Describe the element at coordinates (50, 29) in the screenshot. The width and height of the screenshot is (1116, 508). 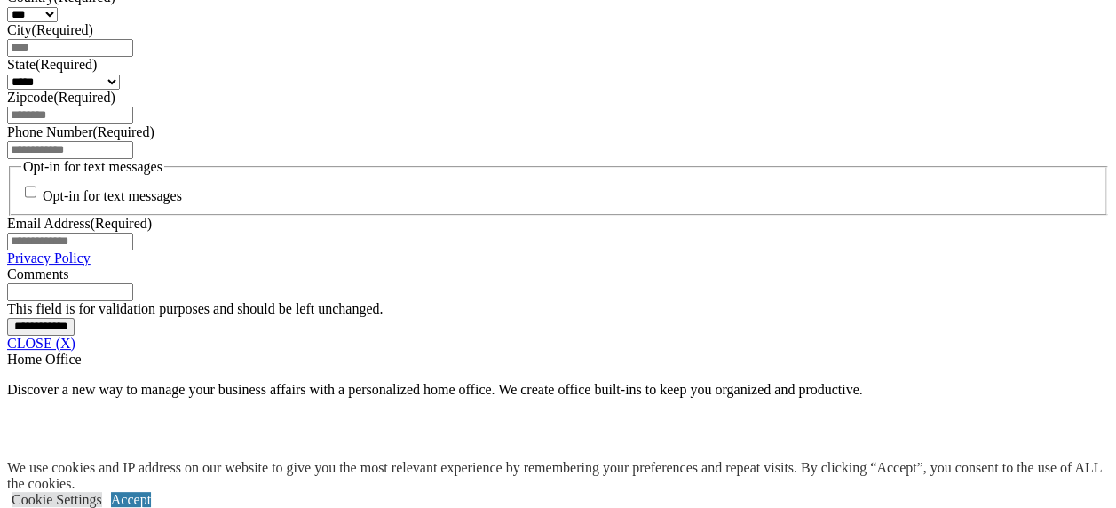
I see `label: City` at that location.